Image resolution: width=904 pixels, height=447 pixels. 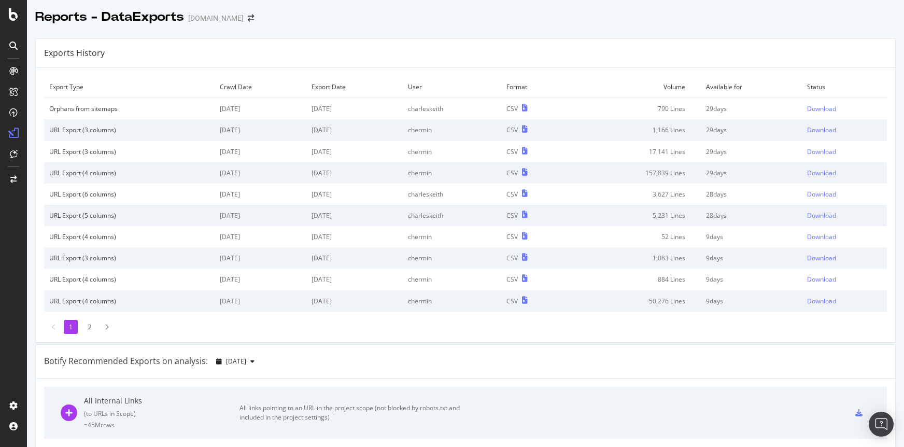 What do you see at coordinates (452, 87) in the screenshot?
I see `td: User` at bounding box center [452, 87].